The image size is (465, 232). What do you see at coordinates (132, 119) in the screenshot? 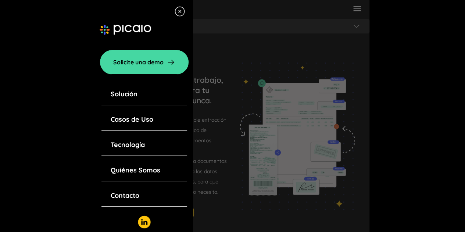
I see `a: Casos de Uso` at bounding box center [132, 119].